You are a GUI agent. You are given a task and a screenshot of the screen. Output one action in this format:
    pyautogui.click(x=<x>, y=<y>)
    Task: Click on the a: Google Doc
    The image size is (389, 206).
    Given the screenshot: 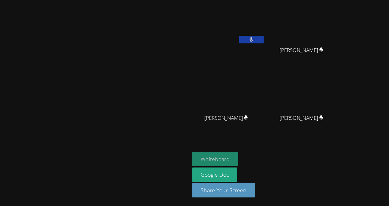 What is the action you would take?
    pyautogui.click(x=215, y=175)
    